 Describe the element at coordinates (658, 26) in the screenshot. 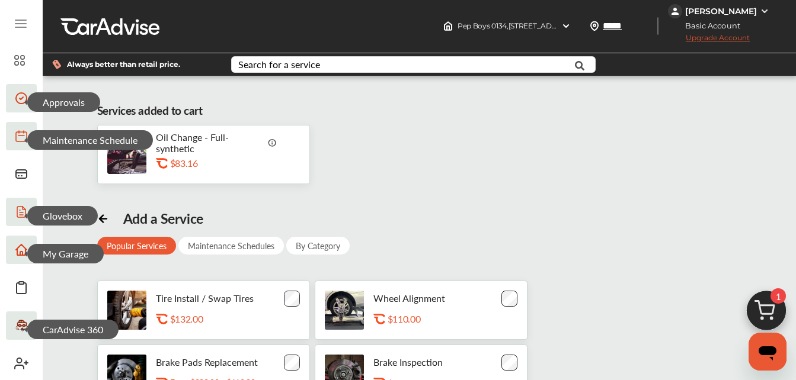

I see `img: header-divider.bc55588e.svg` at that location.